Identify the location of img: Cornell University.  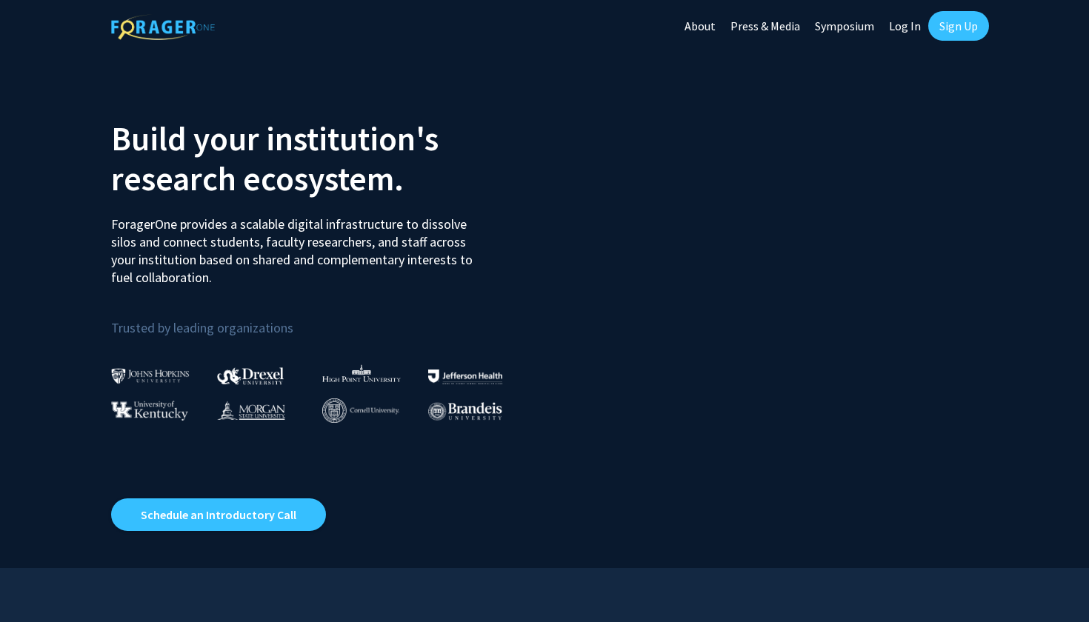
(361, 410).